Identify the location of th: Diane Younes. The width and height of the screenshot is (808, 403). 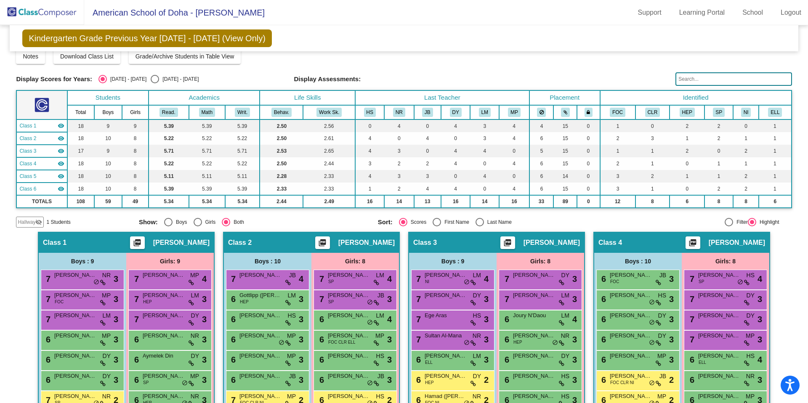
(455, 112).